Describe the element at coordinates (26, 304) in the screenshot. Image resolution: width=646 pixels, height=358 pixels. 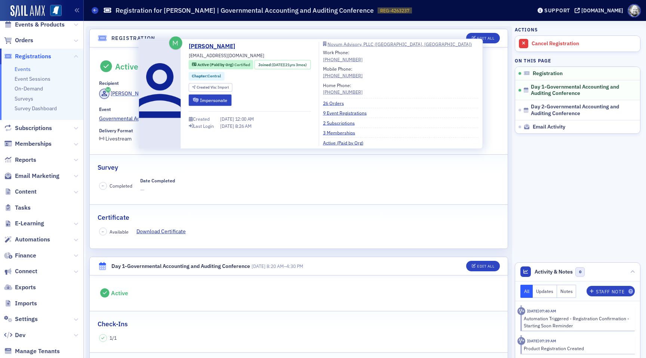
I see `span: Imports` at that location.